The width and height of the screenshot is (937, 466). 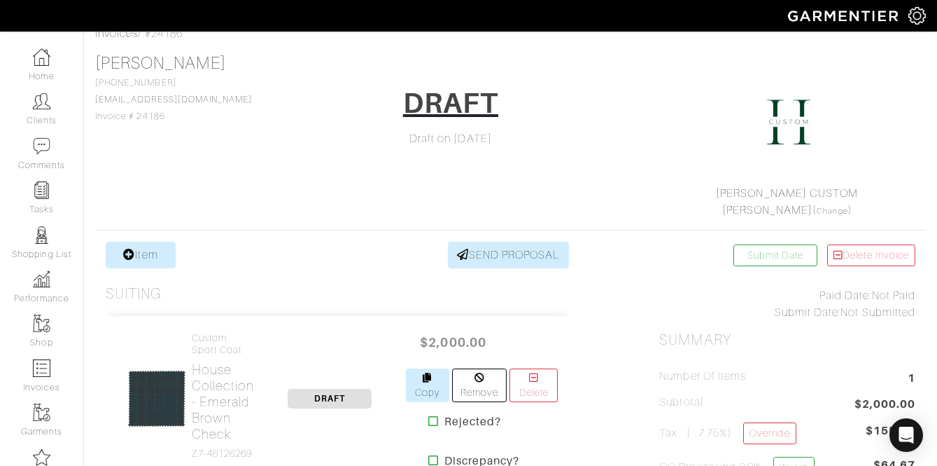 What do you see at coordinates (41, 279) in the screenshot?
I see `img: graph-8b7af3c665d003b59727f371ae50e7771705bf0c487971e6e97d053d13c5068d.png` at bounding box center [41, 279].